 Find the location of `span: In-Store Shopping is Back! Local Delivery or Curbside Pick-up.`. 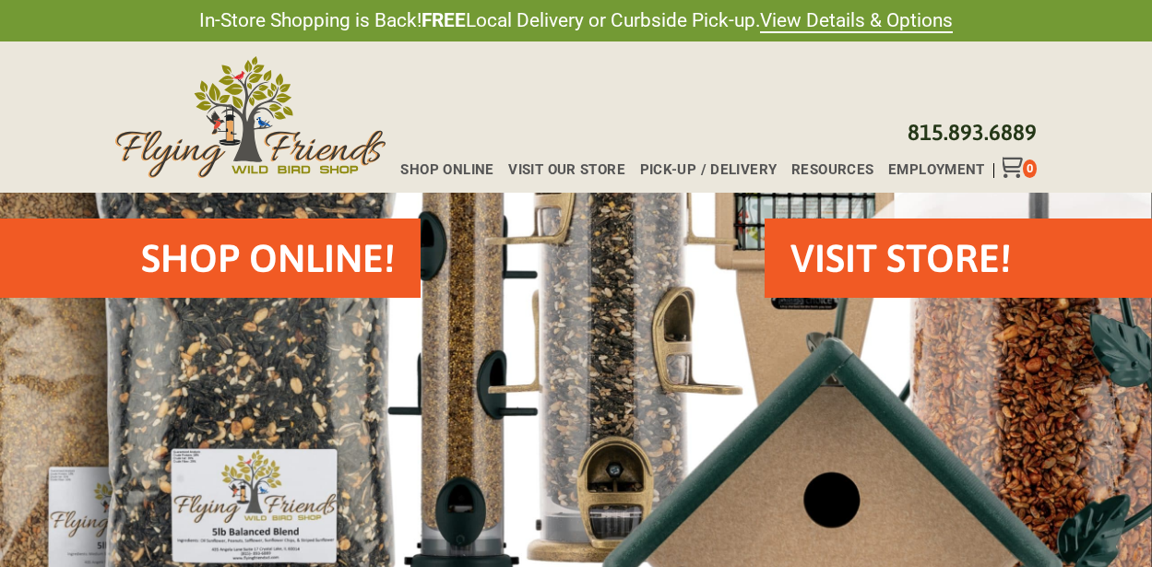

span: In-Store Shopping is Back! Local Delivery or Curbside Pick-up. is located at coordinates (576, 20).